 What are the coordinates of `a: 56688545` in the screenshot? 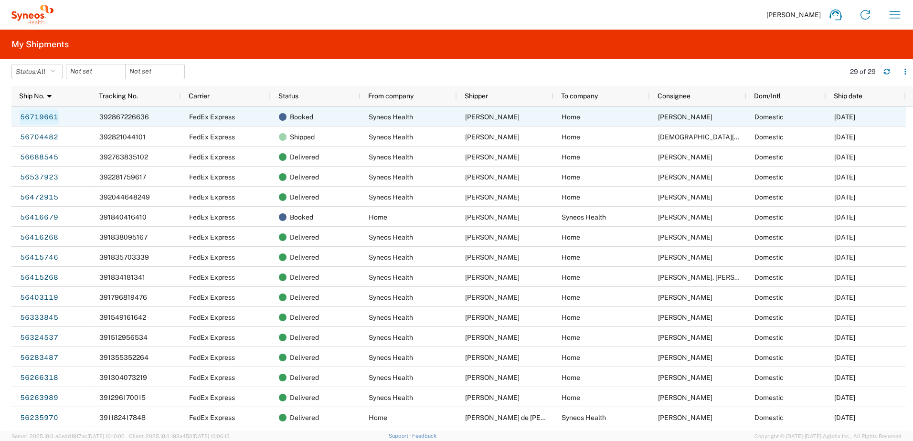 It's located at (39, 157).